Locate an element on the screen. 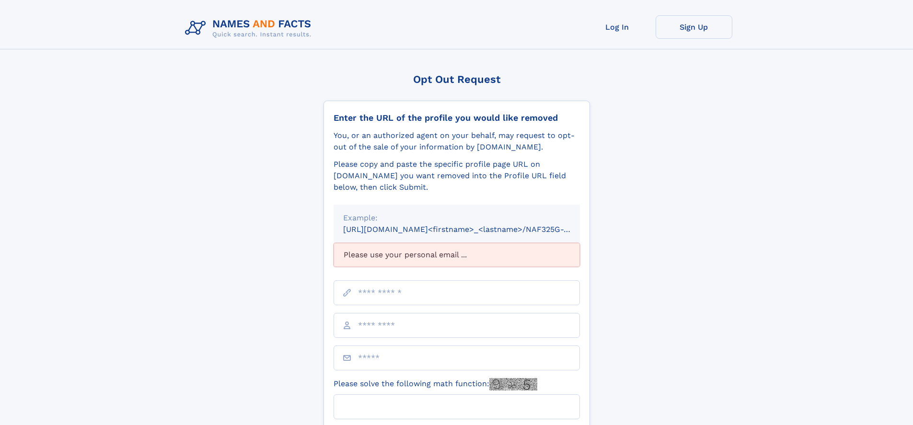  label: Please solve the following math function: is located at coordinates (435, 384).